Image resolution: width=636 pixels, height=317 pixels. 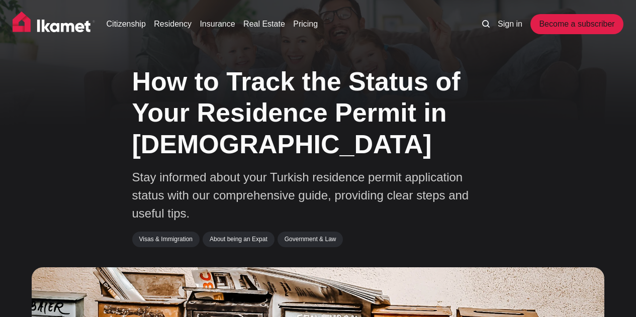 I want to click on a: Become a subscriber, so click(x=577, y=24).